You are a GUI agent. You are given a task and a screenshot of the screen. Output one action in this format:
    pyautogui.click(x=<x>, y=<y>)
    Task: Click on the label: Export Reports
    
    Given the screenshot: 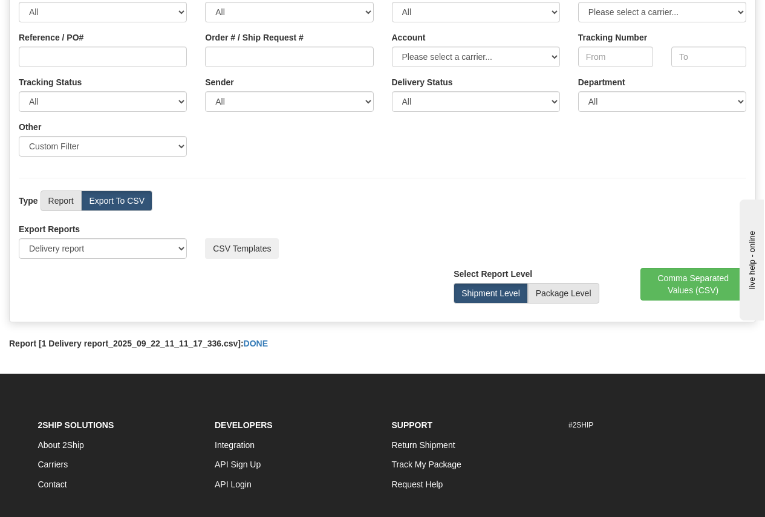 What is the action you would take?
    pyautogui.click(x=49, y=229)
    